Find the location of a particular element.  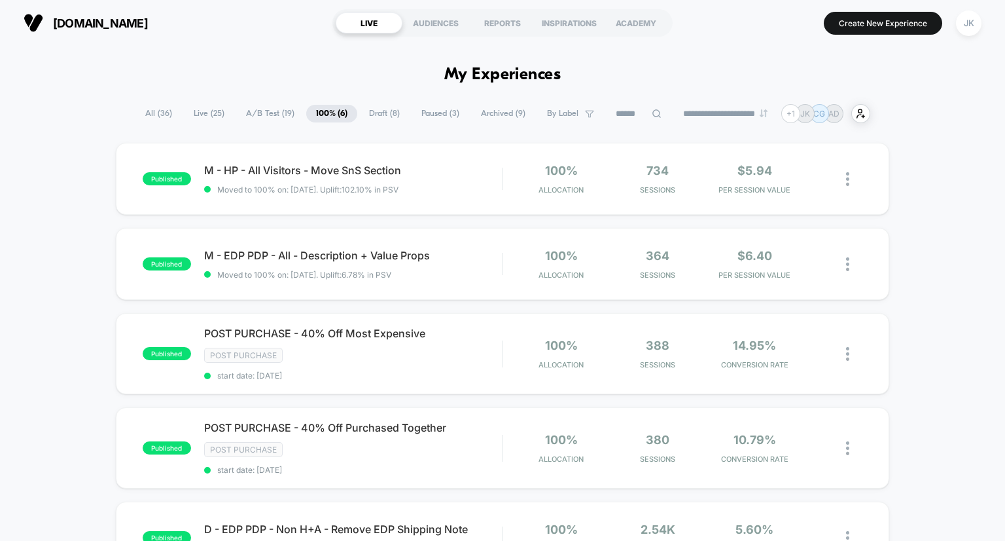

button: Create New Experience is located at coordinates (883, 23).